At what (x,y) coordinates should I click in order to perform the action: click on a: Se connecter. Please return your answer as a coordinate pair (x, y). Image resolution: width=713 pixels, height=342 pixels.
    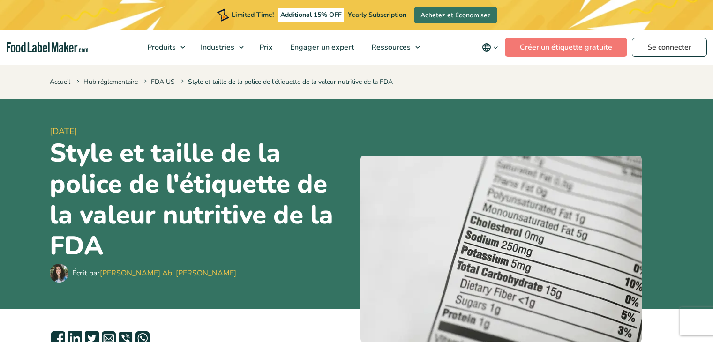
    Looking at the image, I should click on (670, 47).